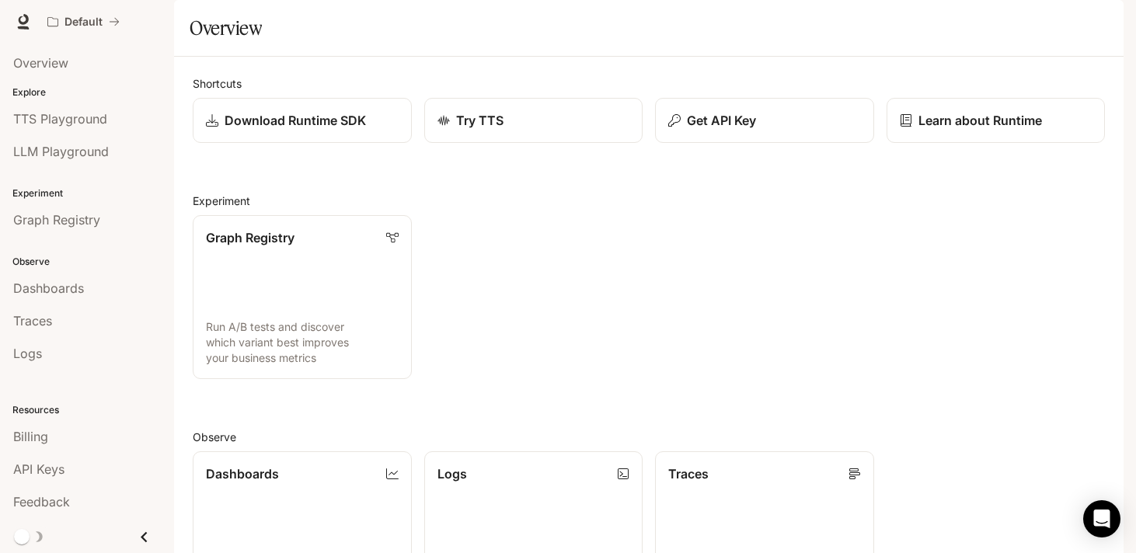  Describe the element at coordinates (242, 474) in the screenshot. I see `p: Dashboards` at that location.